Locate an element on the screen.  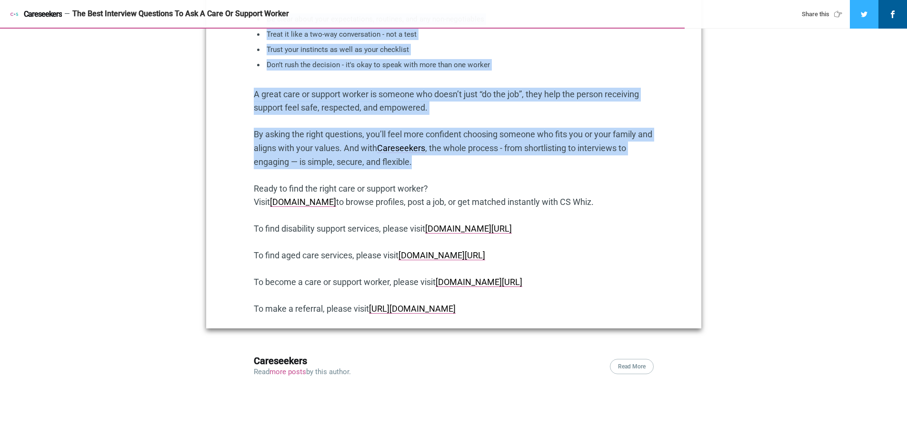
a: Read More is located at coordinates (632, 366).